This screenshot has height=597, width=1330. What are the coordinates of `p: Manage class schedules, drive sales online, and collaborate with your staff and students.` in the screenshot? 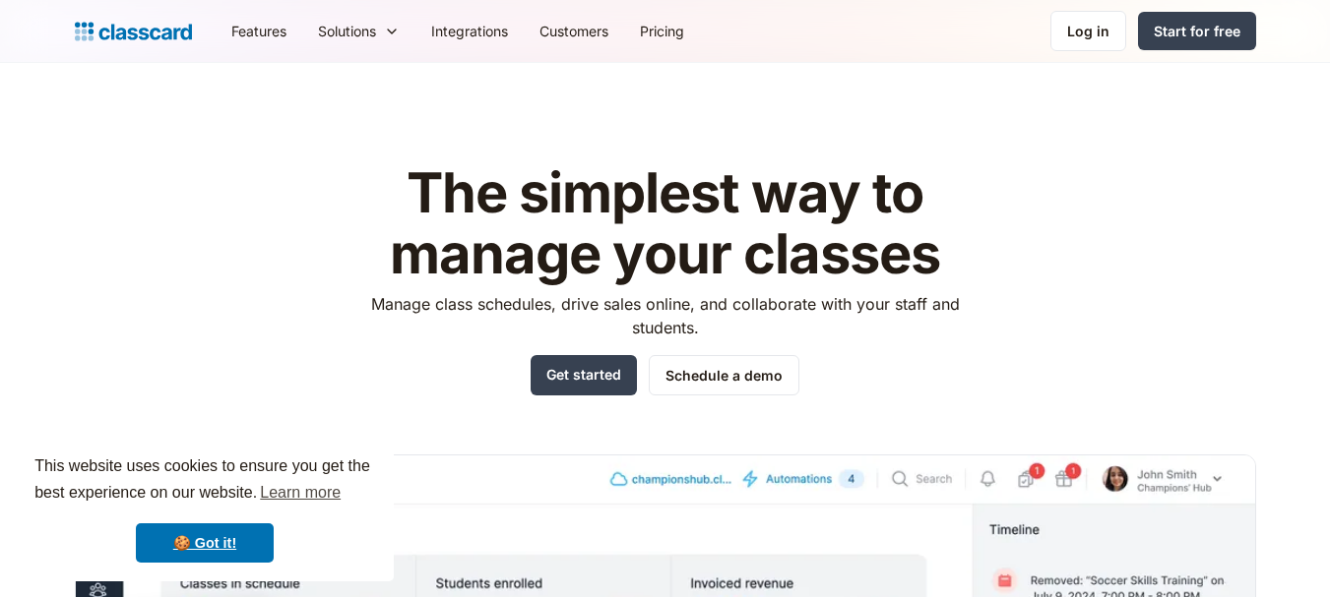 It's located at (664, 316).